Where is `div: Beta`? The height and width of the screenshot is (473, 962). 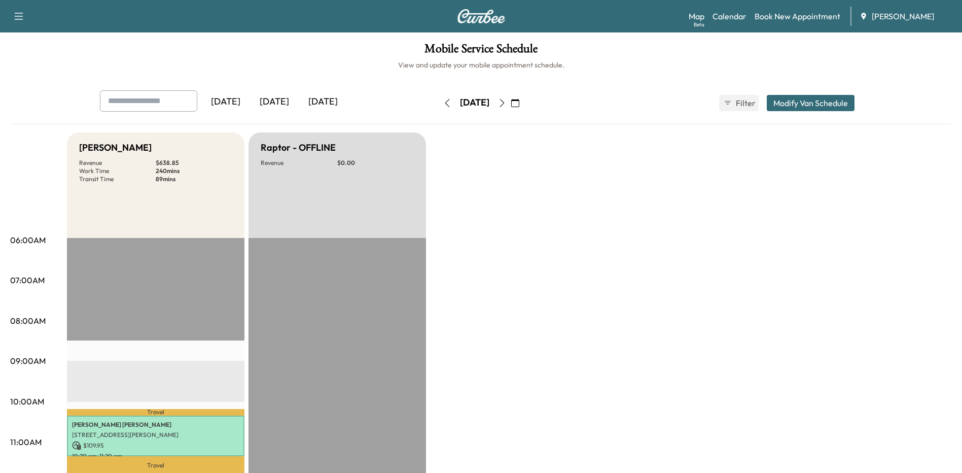 div: Beta is located at coordinates (699, 24).